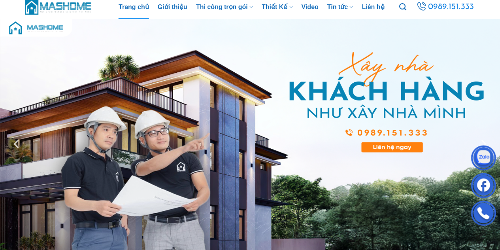  What do you see at coordinates (483, 186) in the screenshot?
I see `img: Facebook` at bounding box center [483, 186].